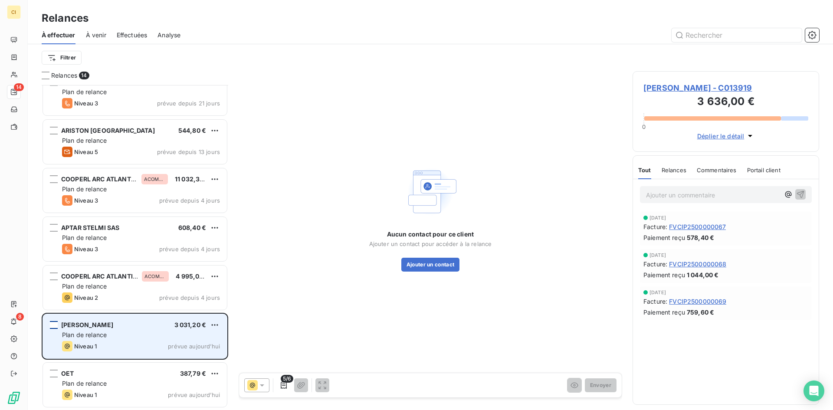 The height and width of the screenshot is (410, 833). What do you see at coordinates (192, 130) in the screenshot?
I see `span: 544,80 €` at bounding box center [192, 130].